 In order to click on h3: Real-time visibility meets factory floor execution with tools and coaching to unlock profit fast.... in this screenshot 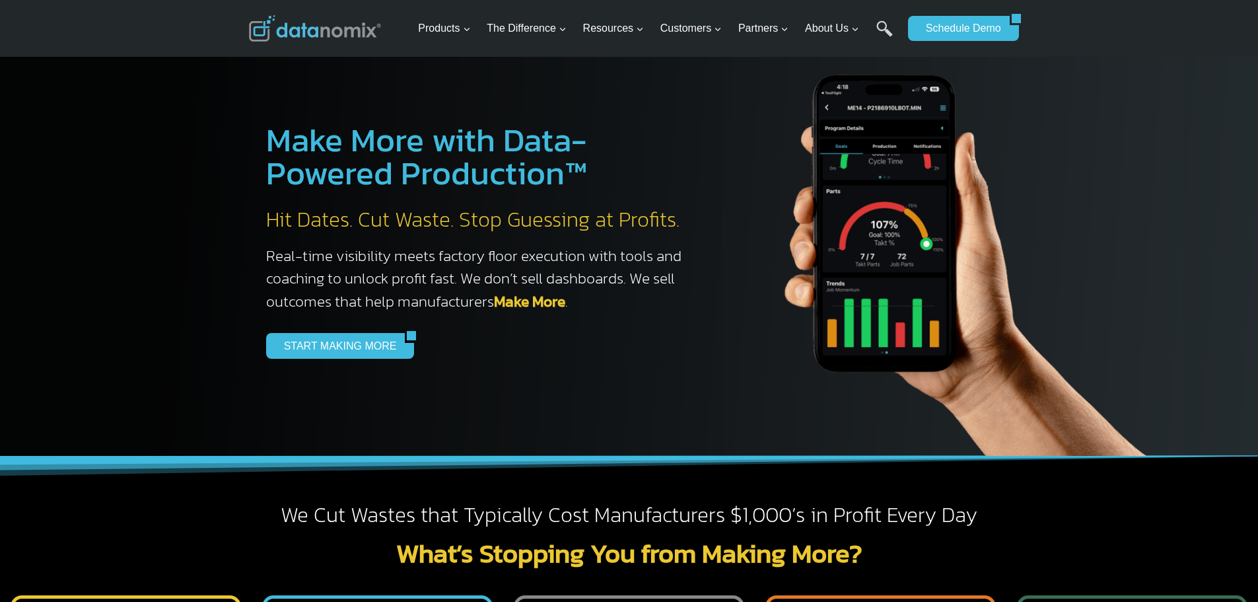, I will do `click(481, 279)`.